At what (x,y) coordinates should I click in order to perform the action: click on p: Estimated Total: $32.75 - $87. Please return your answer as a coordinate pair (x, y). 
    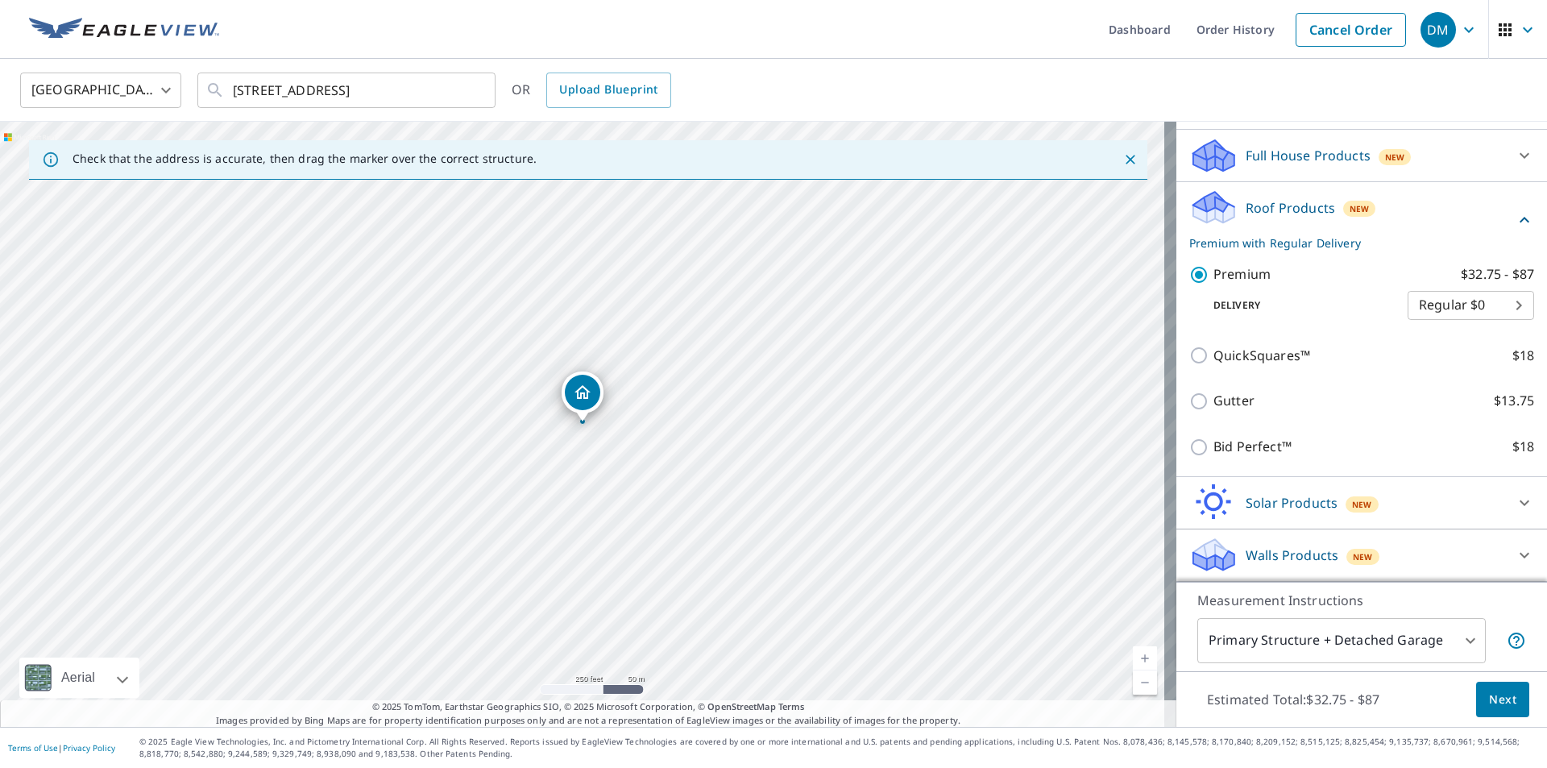
    Looking at the image, I should click on (1293, 699).